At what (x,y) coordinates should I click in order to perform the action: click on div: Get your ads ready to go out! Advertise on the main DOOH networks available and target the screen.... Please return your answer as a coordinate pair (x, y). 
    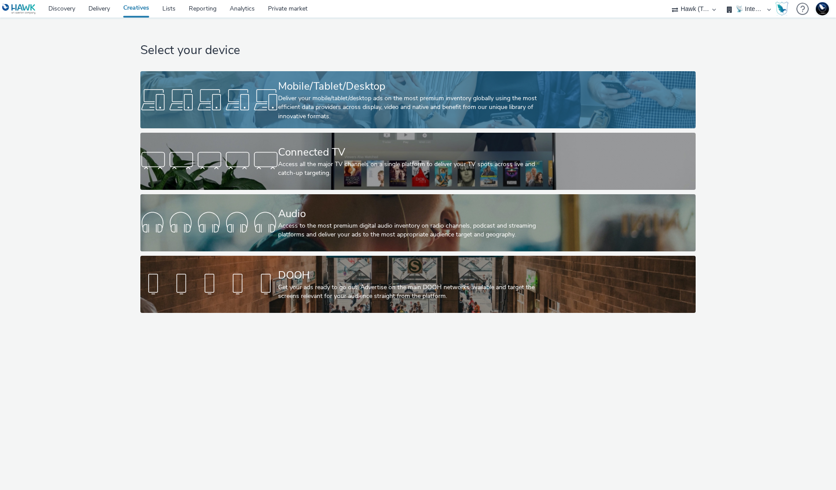
    Looking at the image, I should click on (416, 292).